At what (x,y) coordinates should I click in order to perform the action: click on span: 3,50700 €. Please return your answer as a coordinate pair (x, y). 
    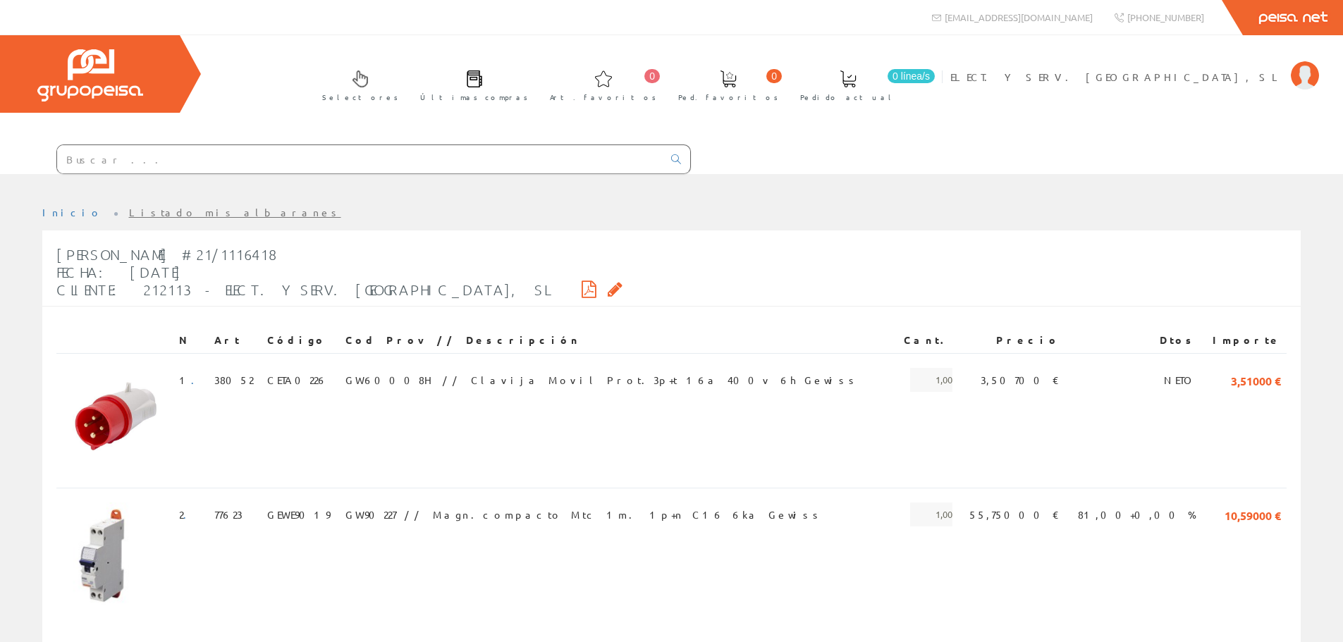
    Looking at the image, I should click on (1020, 380).